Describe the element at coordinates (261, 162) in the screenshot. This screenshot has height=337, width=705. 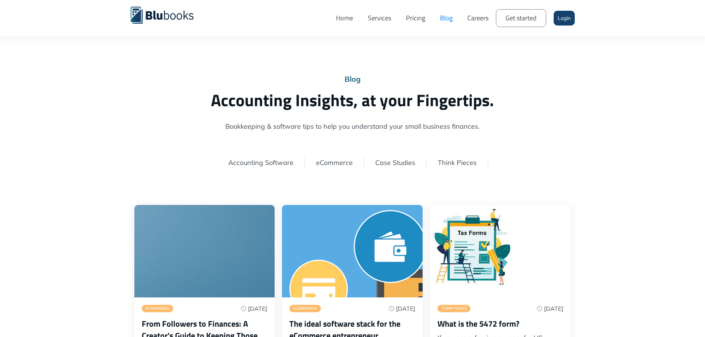
I see `a: Accounting Software` at that location.